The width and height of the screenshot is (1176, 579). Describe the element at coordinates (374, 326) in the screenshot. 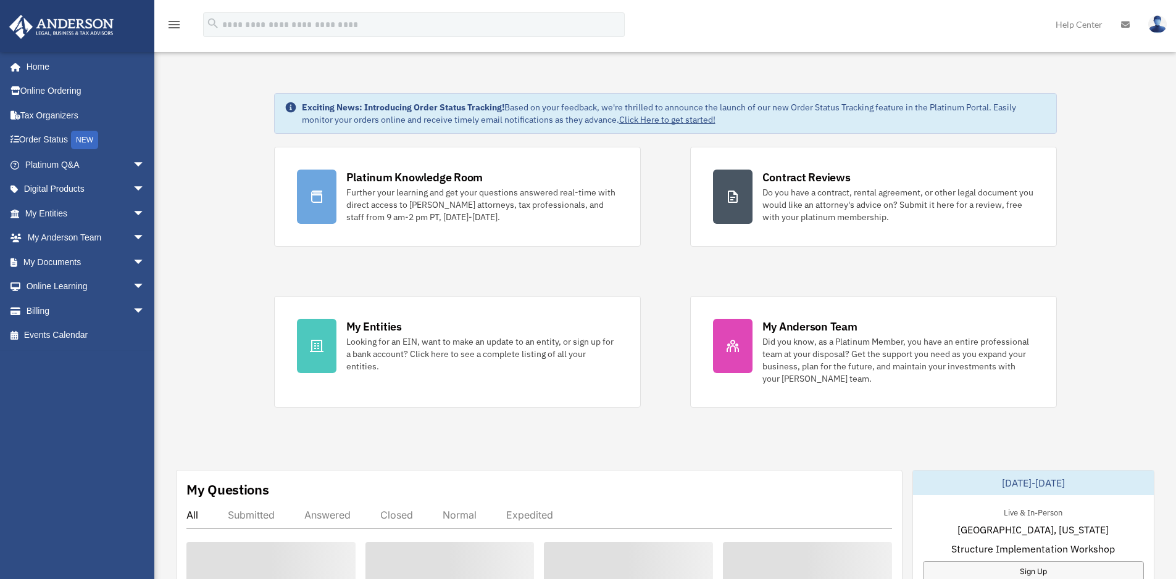

I see `div: My Entities` at that location.